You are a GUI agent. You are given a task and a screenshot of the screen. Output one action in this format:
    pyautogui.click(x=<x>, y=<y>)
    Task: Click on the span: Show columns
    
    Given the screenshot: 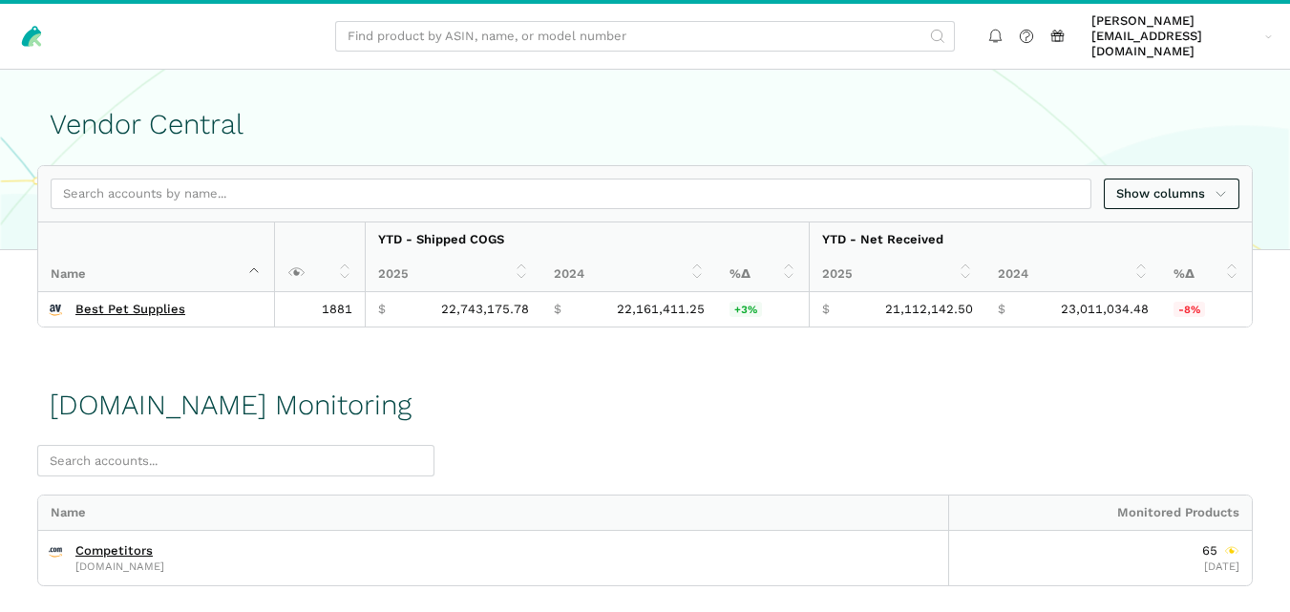 What is the action you would take?
    pyautogui.click(x=1172, y=194)
    